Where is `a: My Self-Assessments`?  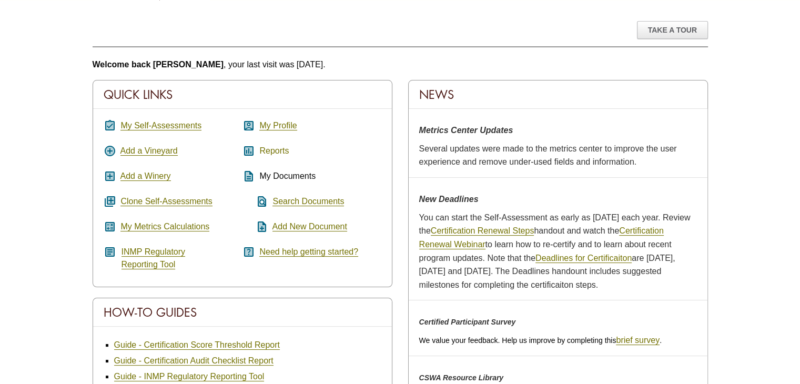 a: My Self-Assessments is located at coordinates (161, 126).